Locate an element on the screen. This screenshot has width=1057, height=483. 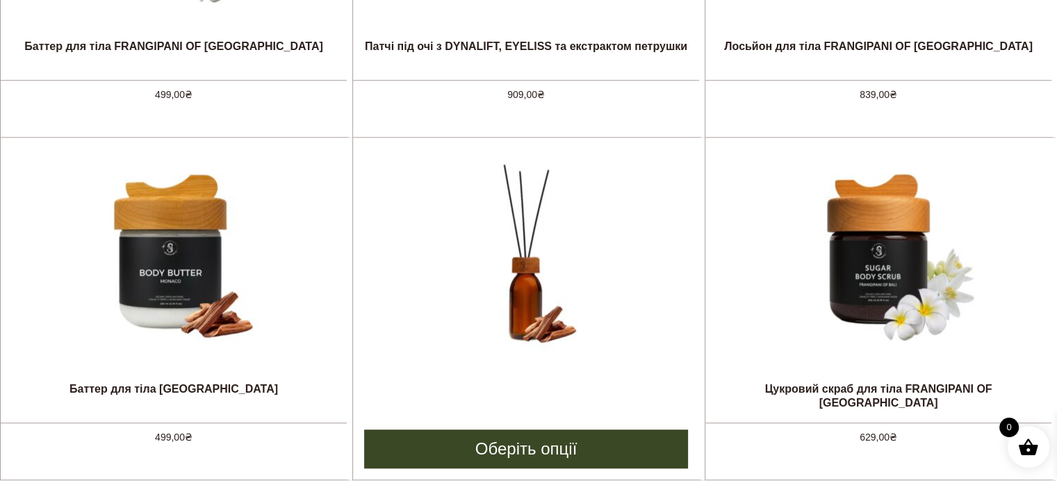
span: 629,00 is located at coordinates (879, 437).